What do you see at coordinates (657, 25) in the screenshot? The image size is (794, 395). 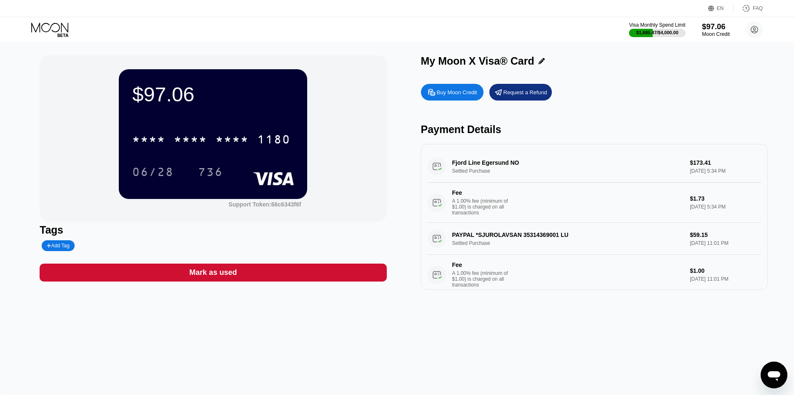 I see `div: Visa Monthly Spend Limit` at bounding box center [657, 25].